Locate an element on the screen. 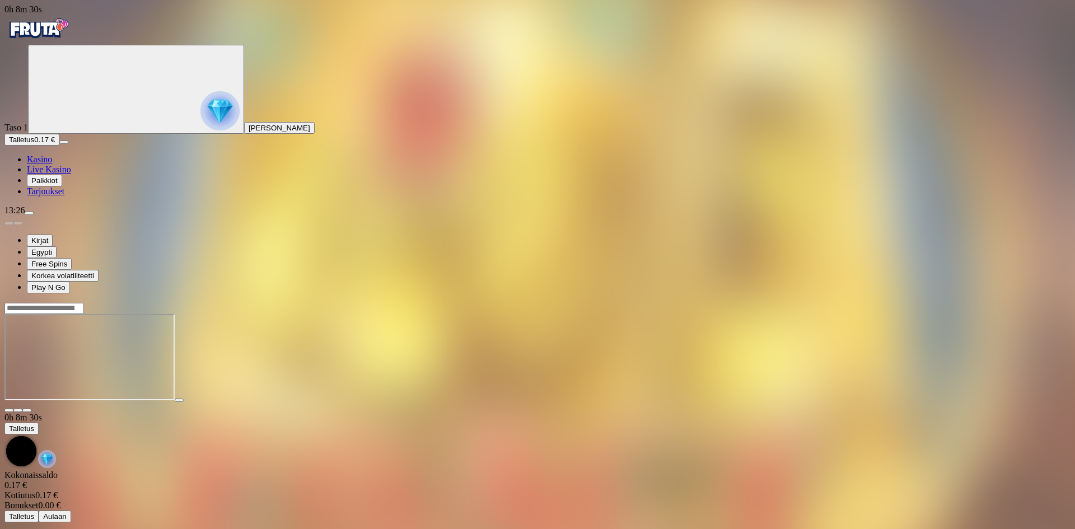 Image resolution: width=1075 pixels, height=529 pixels. input: Search is located at coordinates (44, 308).